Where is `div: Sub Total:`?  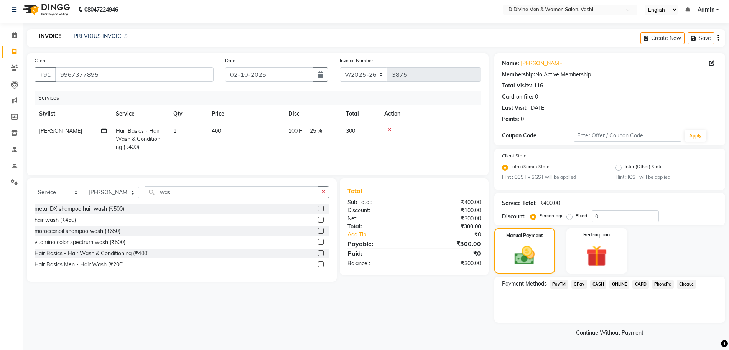
div: Sub Total: is located at coordinates (378, 202).